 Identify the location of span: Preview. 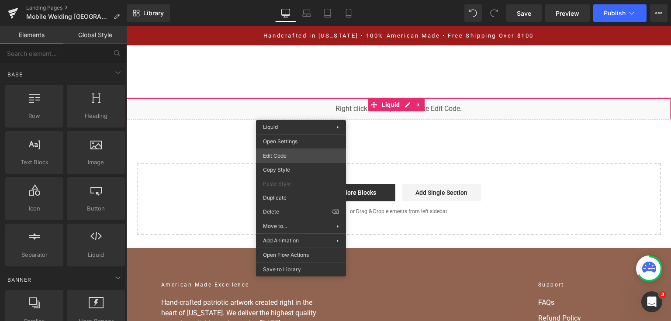
(568, 13).